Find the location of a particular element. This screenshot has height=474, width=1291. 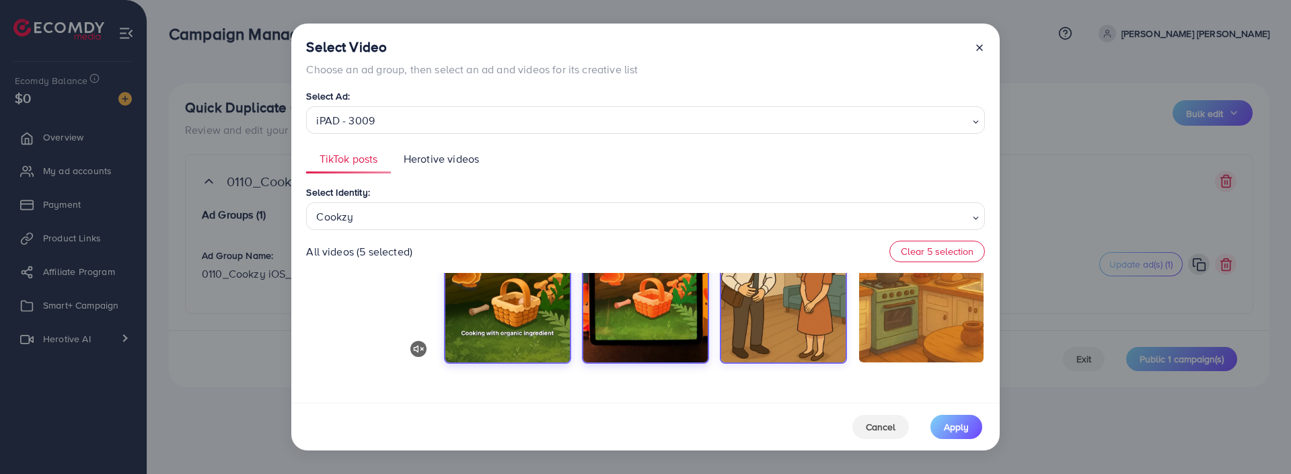

button: Clear 5 selection is located at coordinates (937, 252).